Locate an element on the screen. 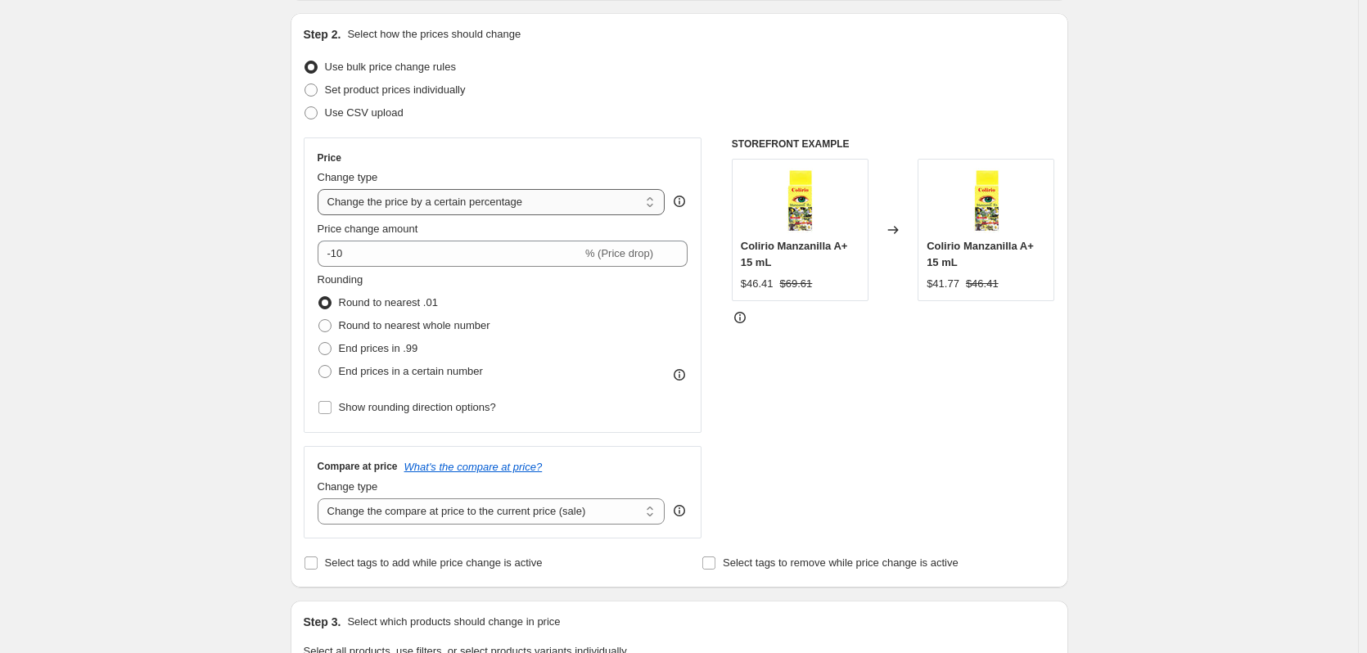 This screenshot has width=1367, height=653. h3: Price is located at coordinates (329, 158).